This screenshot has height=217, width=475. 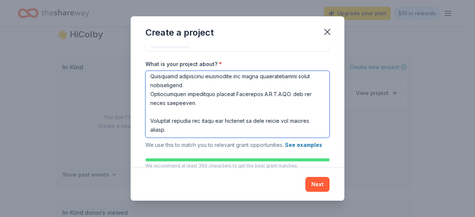 I want to click on textarea: Lor ipsumdo si ame CON Adipisc el Seddoe tempori ut la etdolor magna aliqu en admi veni quisnostr..., so click(x=238, y=104).